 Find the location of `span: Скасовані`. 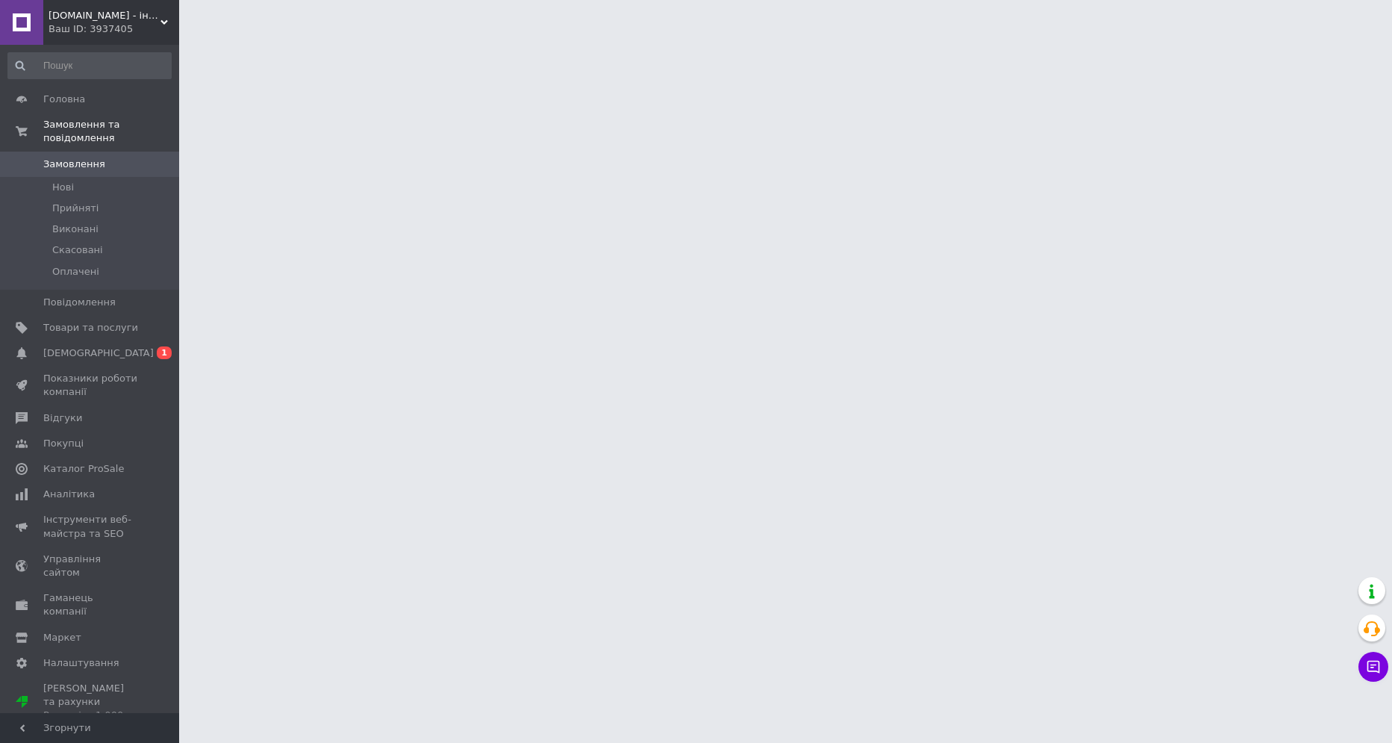

span: Скасовані is located at coordinates (78, 250).